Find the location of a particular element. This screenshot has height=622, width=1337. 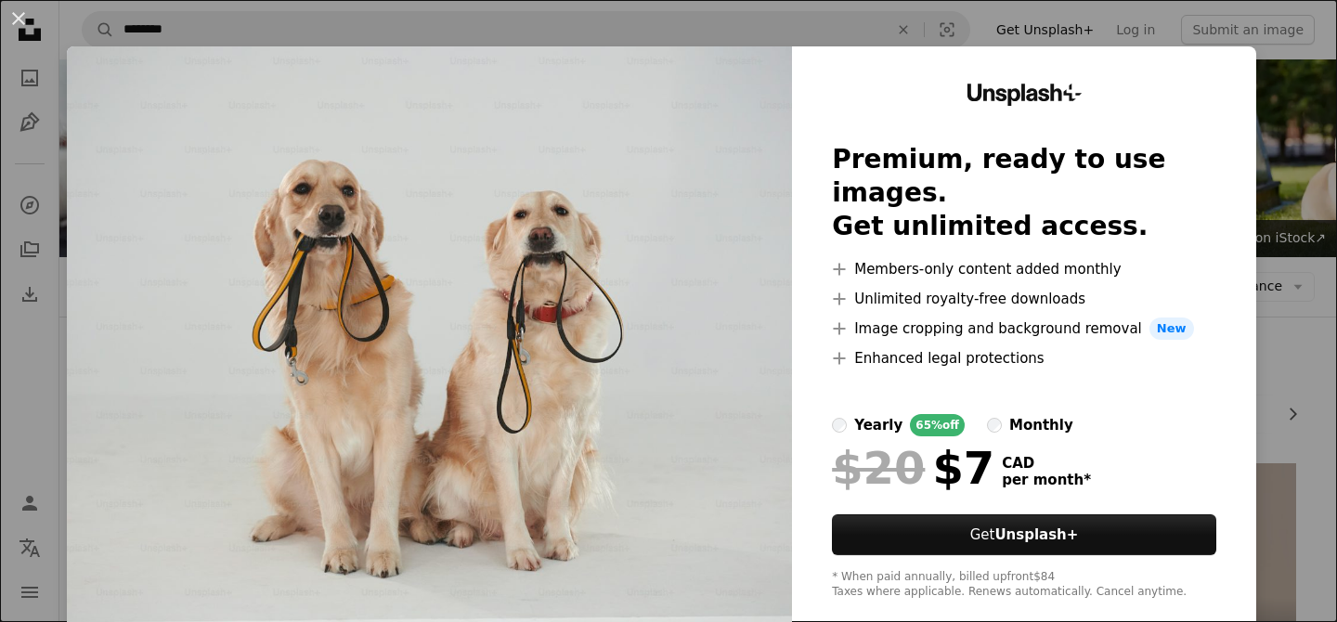

div: monthly is located at coordinates (1041, 425).